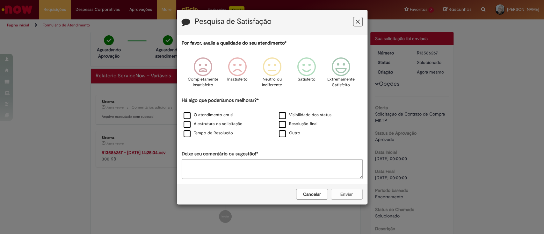  I want to click on div: Neutro ou indiferente, so click(272, 74).